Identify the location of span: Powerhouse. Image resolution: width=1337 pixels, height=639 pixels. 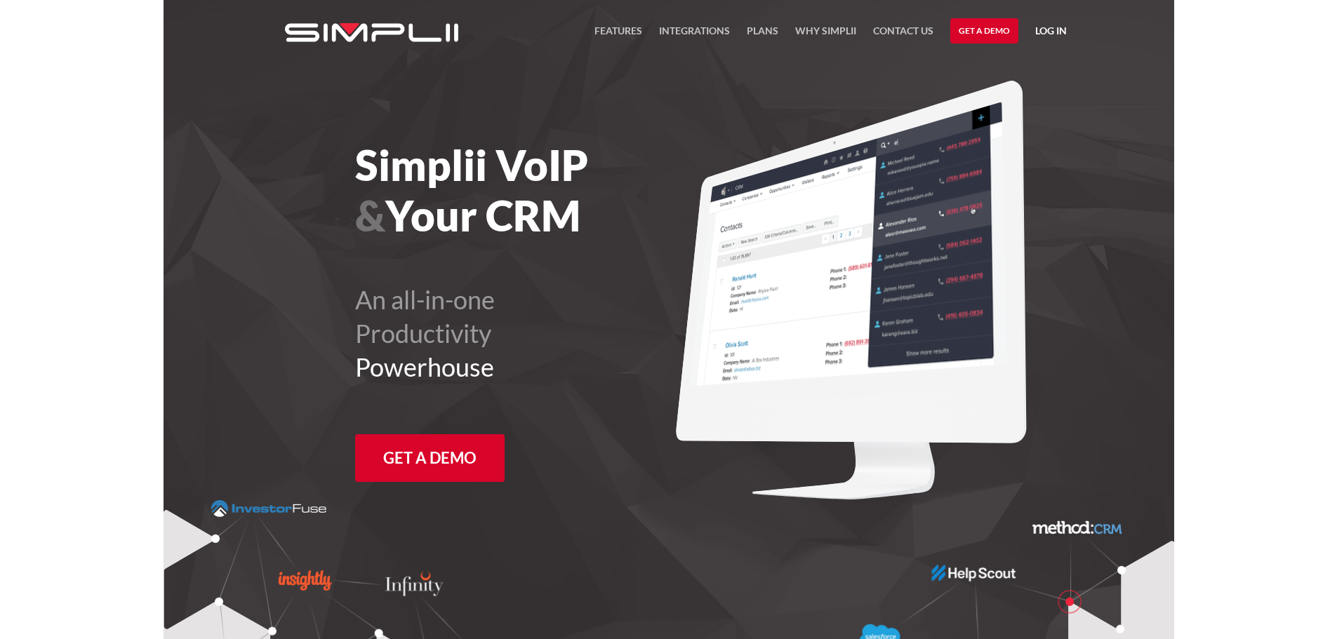
(424, 367).